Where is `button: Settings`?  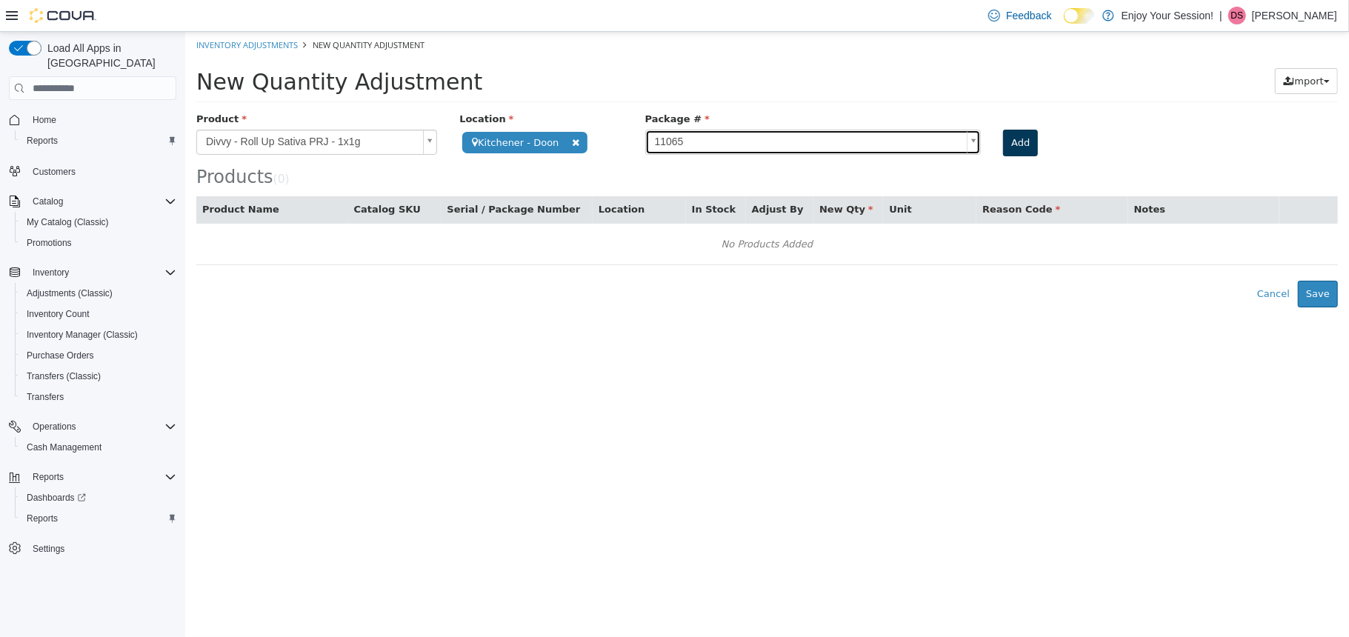 button: Settings is located at coordinates (93, 548).